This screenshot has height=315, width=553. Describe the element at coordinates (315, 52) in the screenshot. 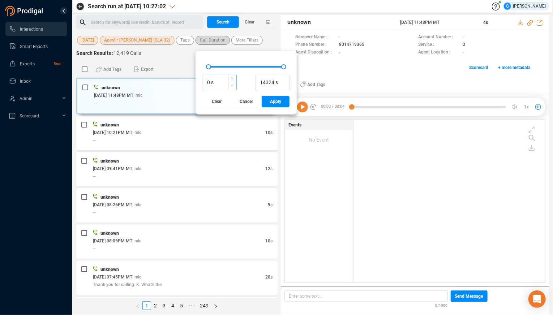

I see `span: Agent Disposition :` at that location.